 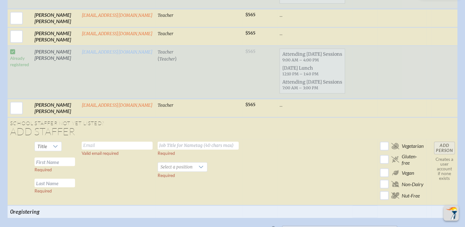 I want to click on span: Vegan, so click(x=407, y=172).